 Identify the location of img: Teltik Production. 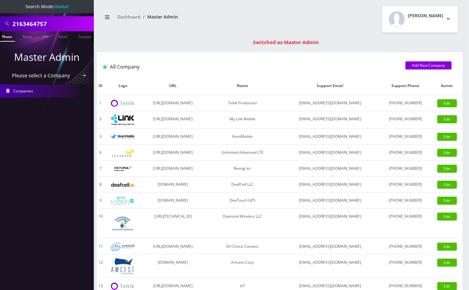
(123, 103).